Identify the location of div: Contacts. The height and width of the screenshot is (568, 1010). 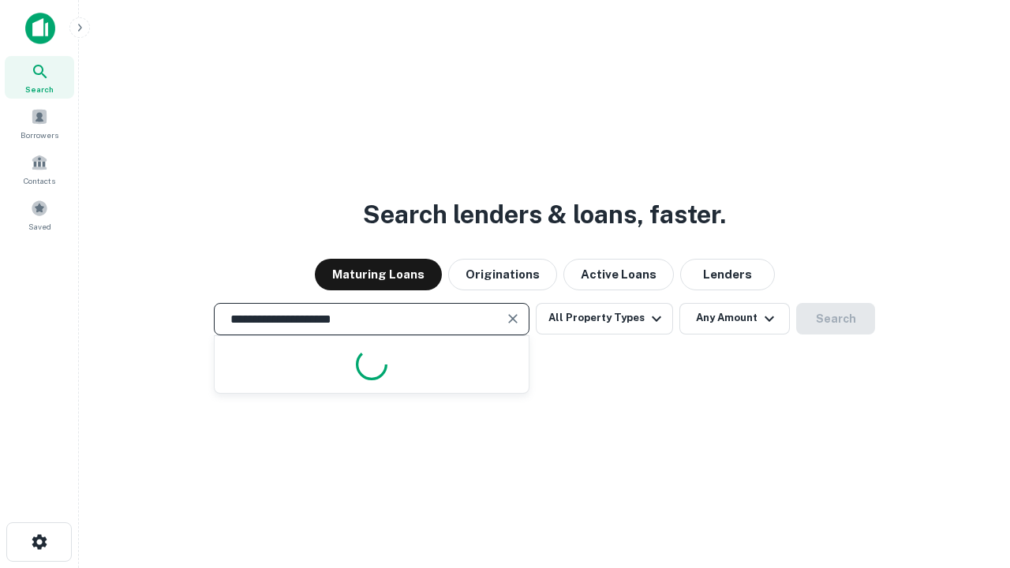
(39, 169).